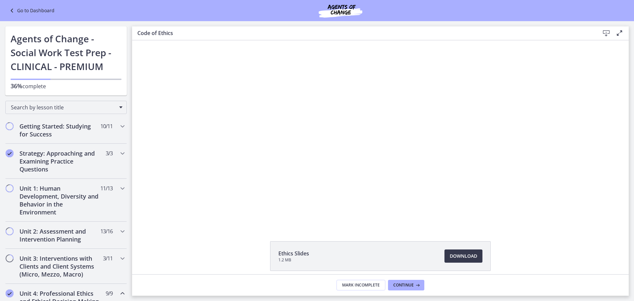  What do you see at coordinates (294, 260) in the screenshot?
I see `span: 1.2 MB` at bounding box center [294, 260].